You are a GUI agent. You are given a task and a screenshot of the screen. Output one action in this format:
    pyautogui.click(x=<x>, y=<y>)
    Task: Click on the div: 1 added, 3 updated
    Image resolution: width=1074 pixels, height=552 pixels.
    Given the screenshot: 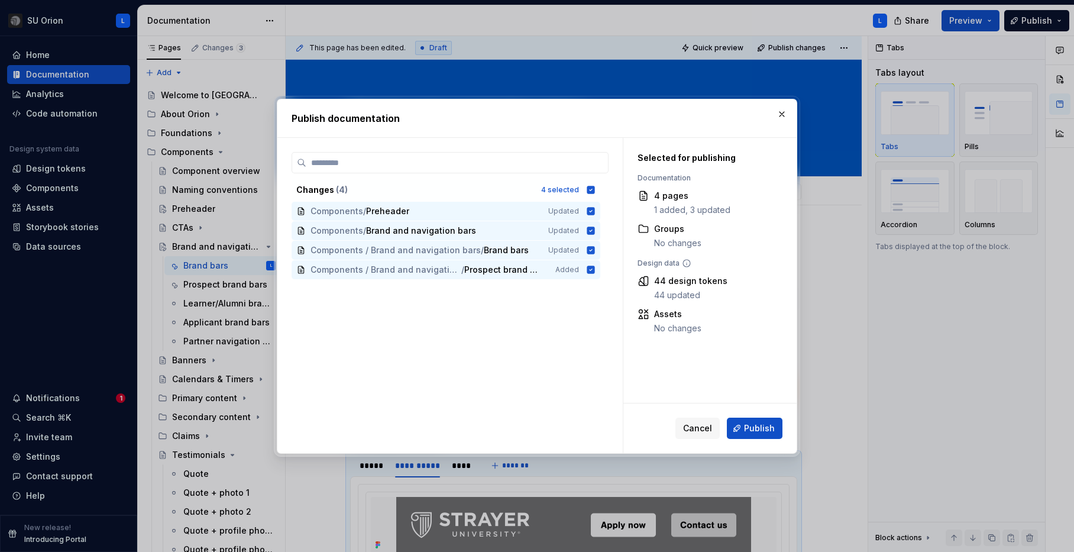 What is the action you would take?
    pyautogui.click(x=692, y=210)
    